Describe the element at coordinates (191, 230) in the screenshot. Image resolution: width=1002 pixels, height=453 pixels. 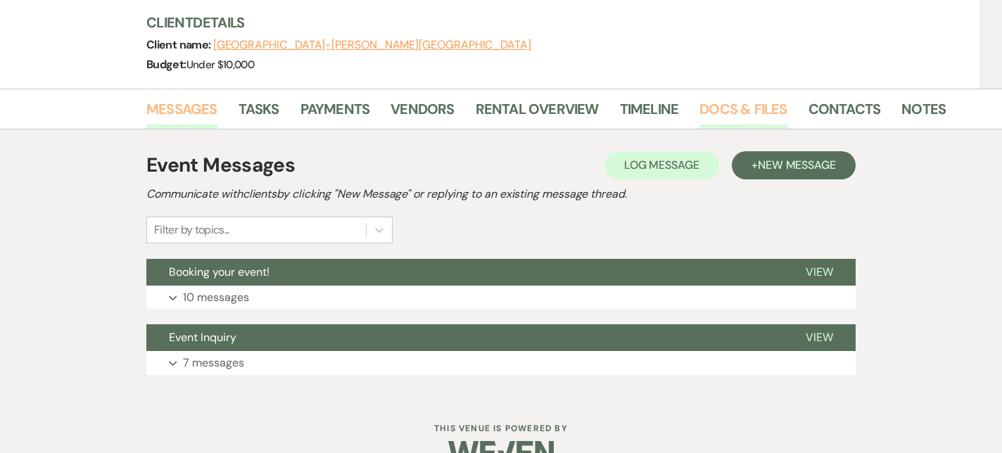
I see `div: Filter by topics...` at that location.